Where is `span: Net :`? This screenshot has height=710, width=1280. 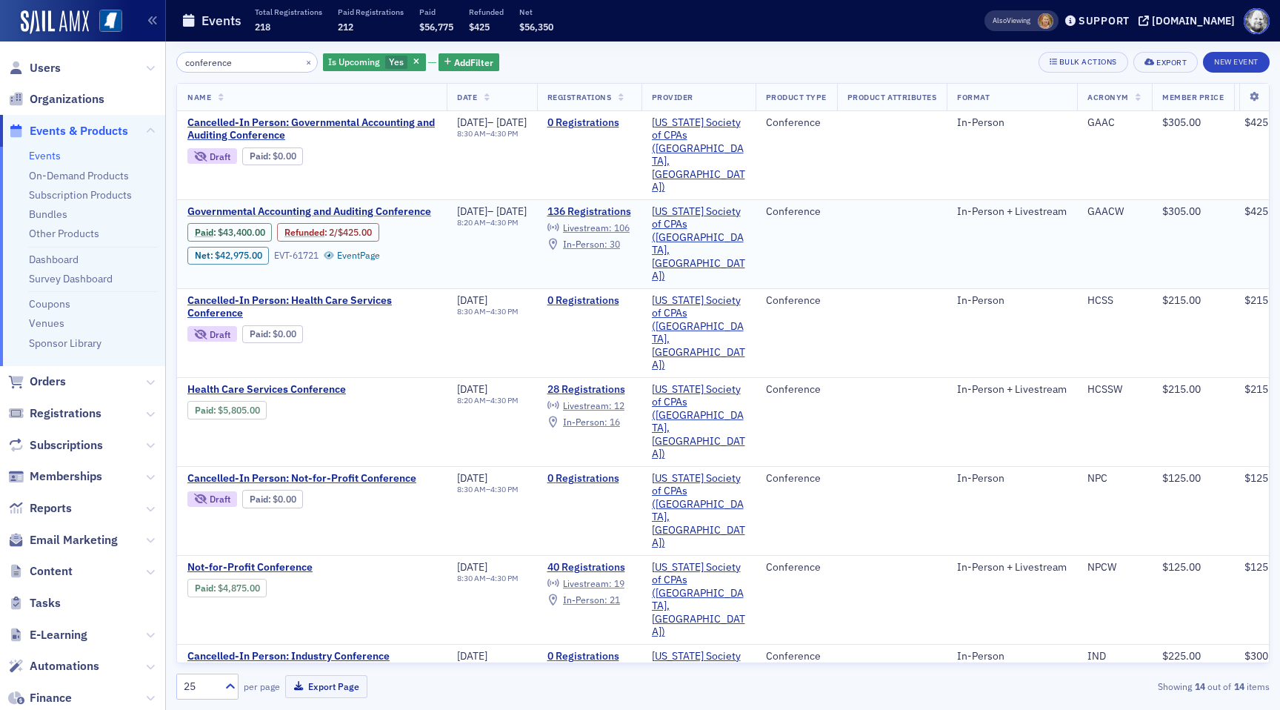 span: Net : is located at coordinates (204, 255).